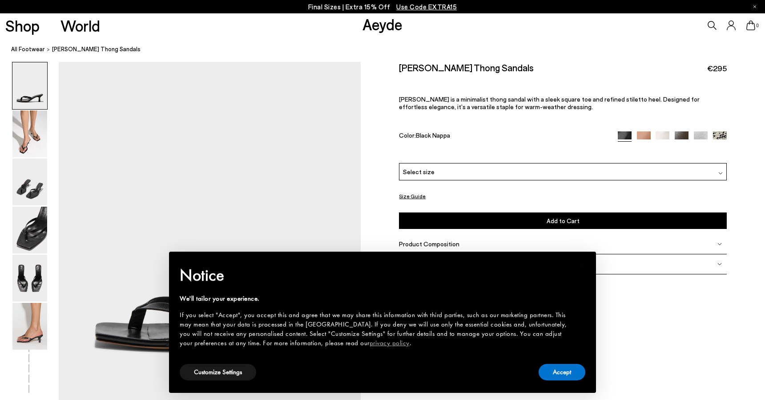  What do you see at coordinates (429, 243) in the screenshot?
I see `span: Product Composition` at bounding box center [429, 243].